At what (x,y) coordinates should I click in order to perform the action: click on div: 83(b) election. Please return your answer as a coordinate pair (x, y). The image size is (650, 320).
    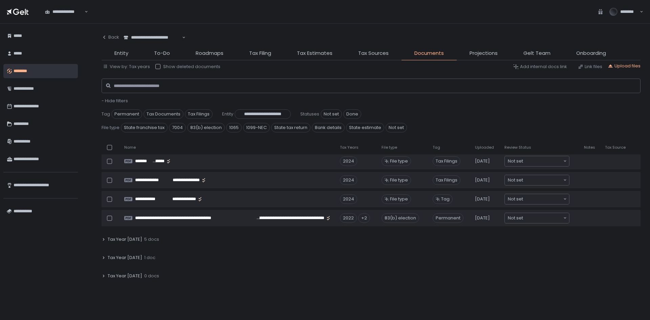
    Looking at the image, I should click on (400, 218).